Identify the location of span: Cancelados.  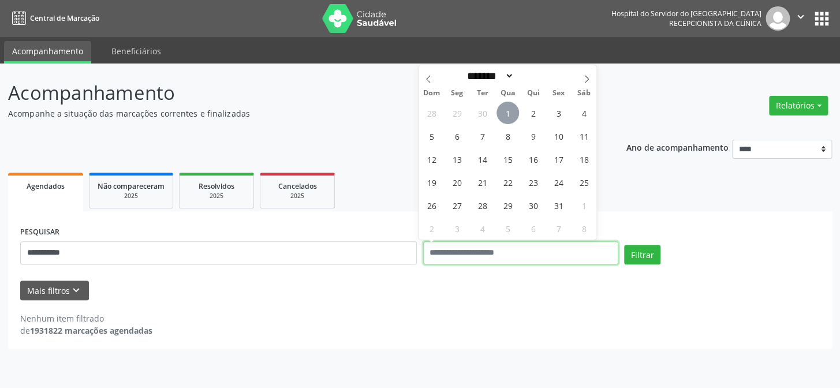
(297, 186).